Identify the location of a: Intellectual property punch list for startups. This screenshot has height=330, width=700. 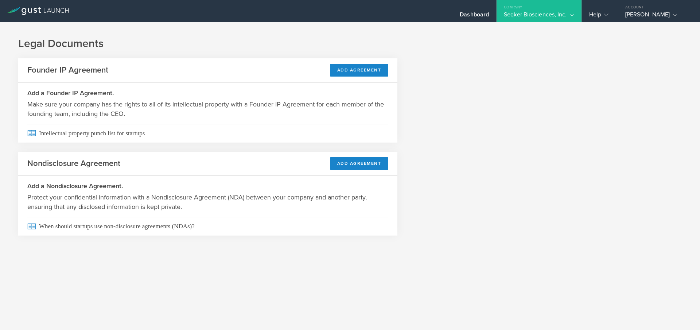
(208, 133).